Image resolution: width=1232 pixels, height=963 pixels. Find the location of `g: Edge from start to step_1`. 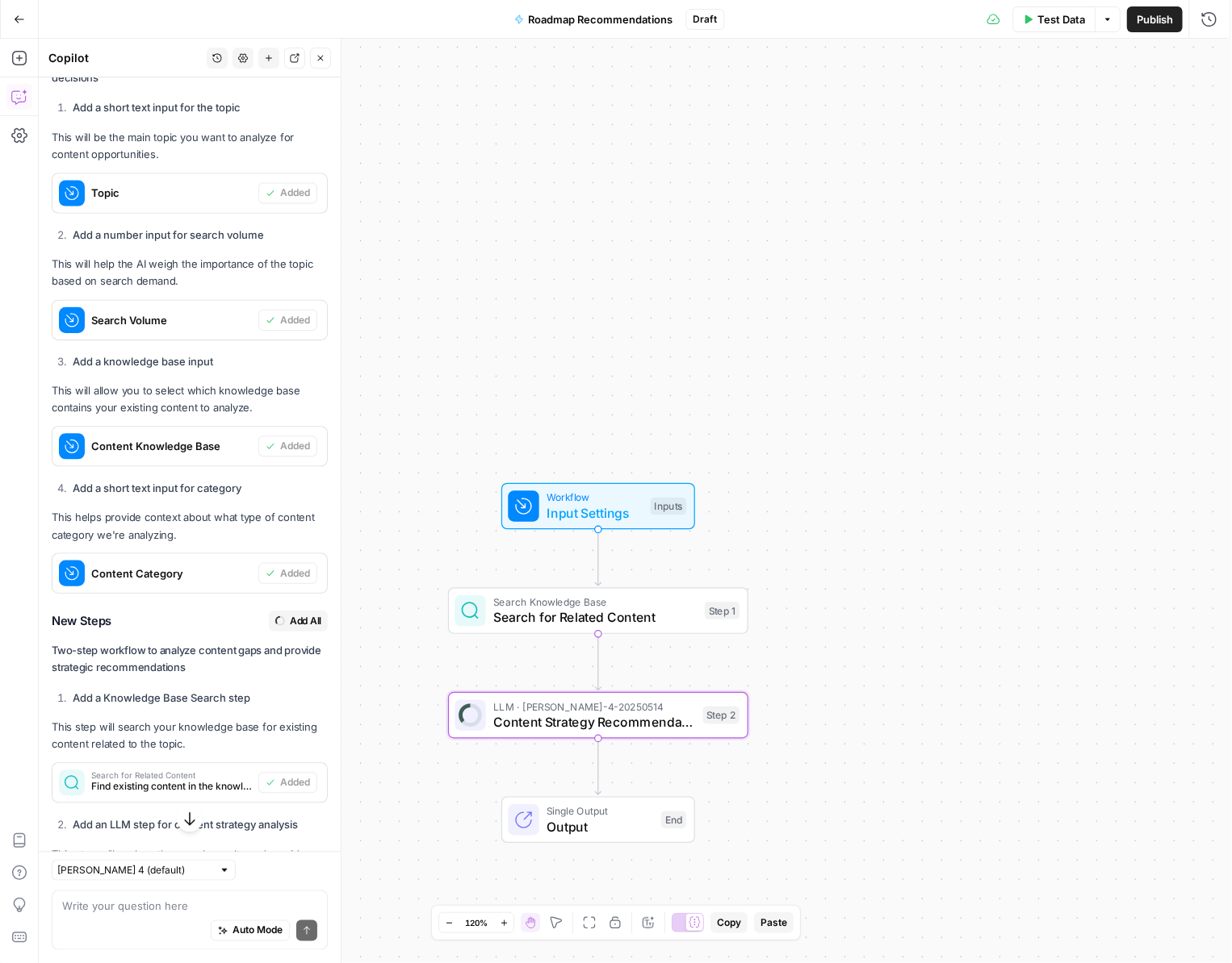

g: Edge from start to step_1 is located at coordinates (597, 557).